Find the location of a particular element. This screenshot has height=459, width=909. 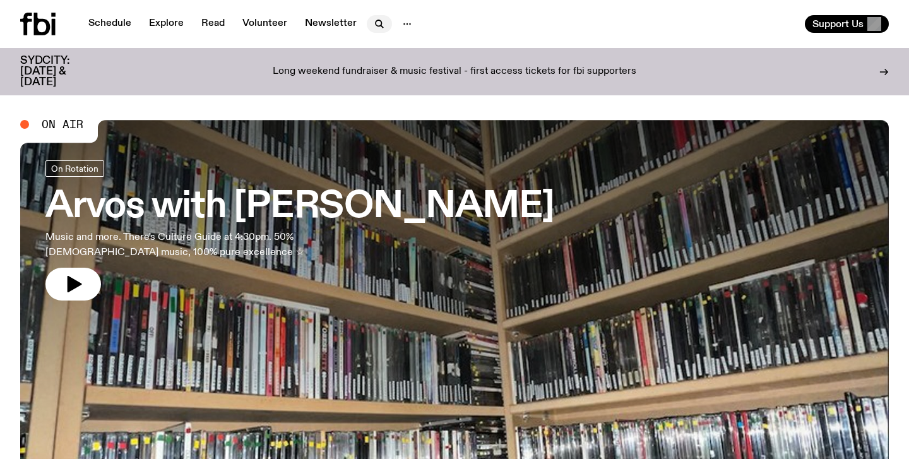

p: Long weekend fundraiser & music festival - first access tickets for fbi supporters is located at coordinates (455, 72).